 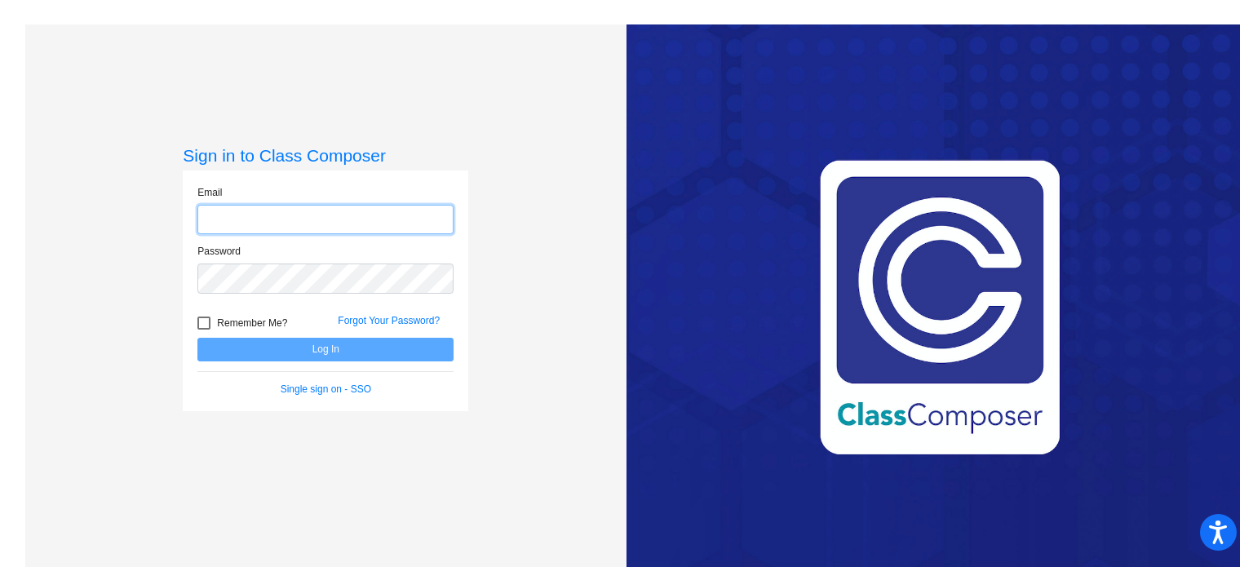 I want to click on span: Remember Me?, so click(x=252, y=323).